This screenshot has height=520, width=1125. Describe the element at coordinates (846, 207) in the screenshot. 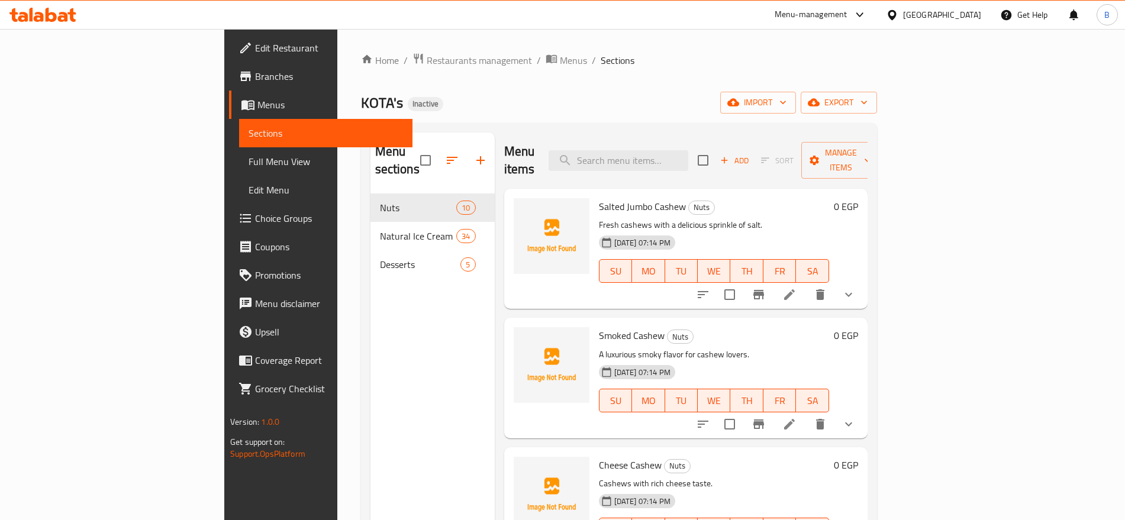

I see `h6: 0 EGP` at that location.